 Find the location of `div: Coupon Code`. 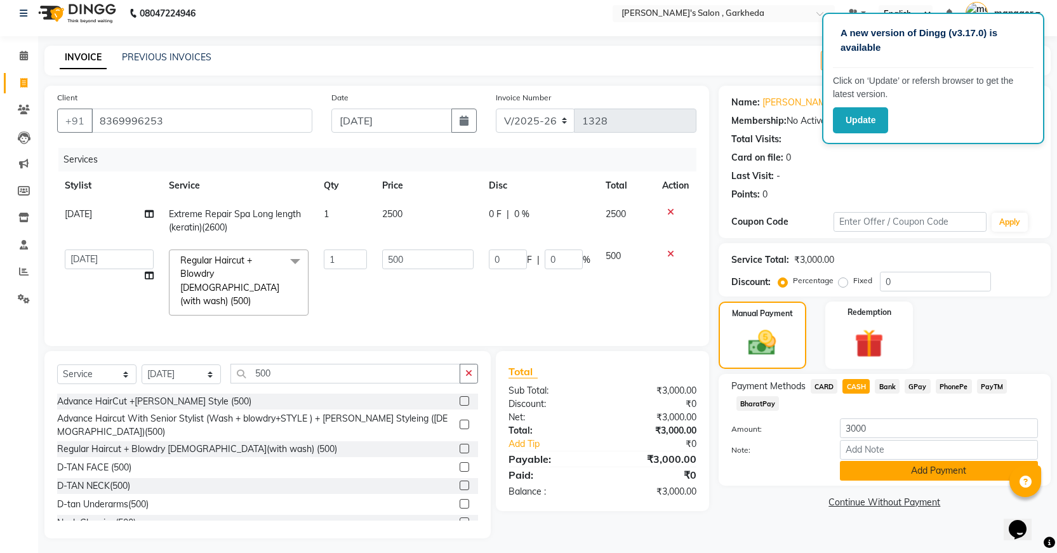

div: Coupon Code is located at coordinates (782, 222).